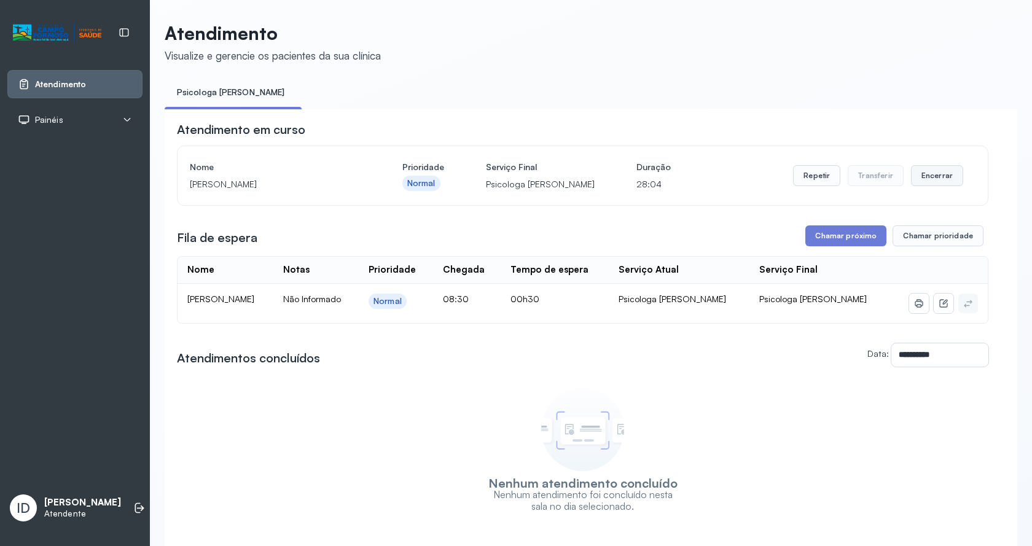  What do you see at coordinates (201, 270) in the screenshot?
I see `div: Nome` at bounding box center [201, 270].